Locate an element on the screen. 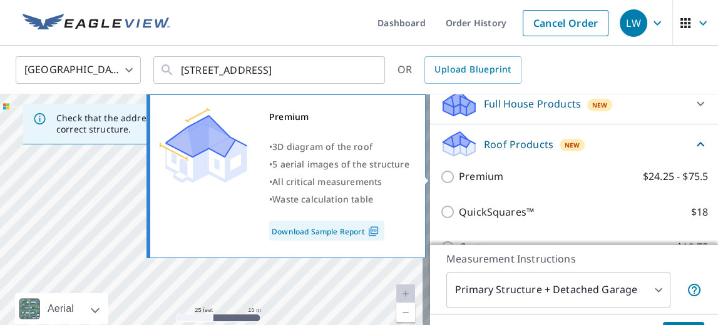 This screenshot has height=325, width=718. div: OR is located at coordinates (459, 70).